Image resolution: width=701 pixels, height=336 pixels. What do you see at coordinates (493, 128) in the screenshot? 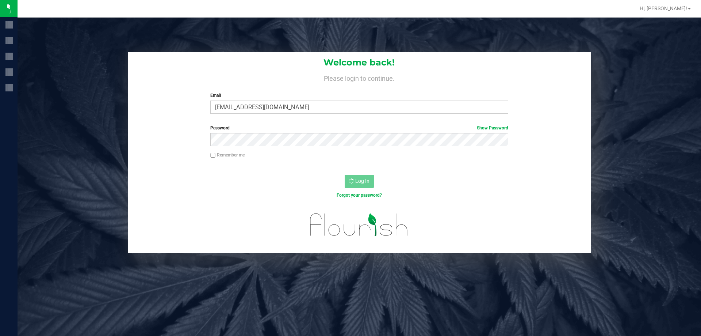
I see `a: Show Password` at bounding box center [493, 128].